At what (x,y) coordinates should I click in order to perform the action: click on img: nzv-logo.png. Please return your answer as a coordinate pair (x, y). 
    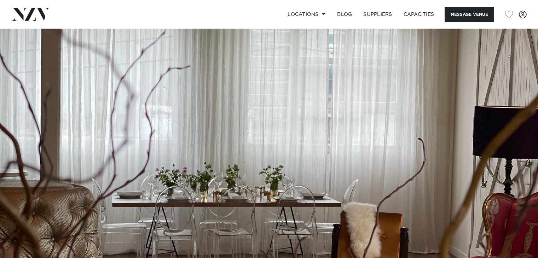
    Looking at the image, I should click on (30, 14).